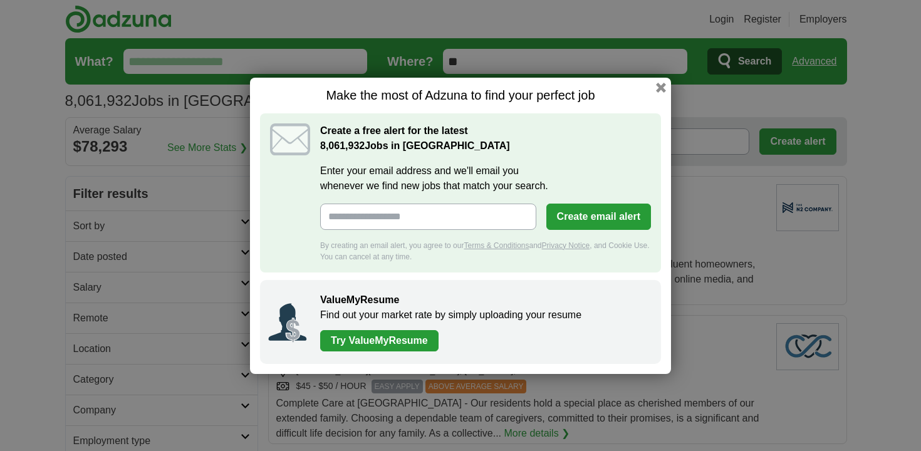 The width and height of the screenshot is (921, 451). I want to click on span: 8,061,932, so click(342, 146).